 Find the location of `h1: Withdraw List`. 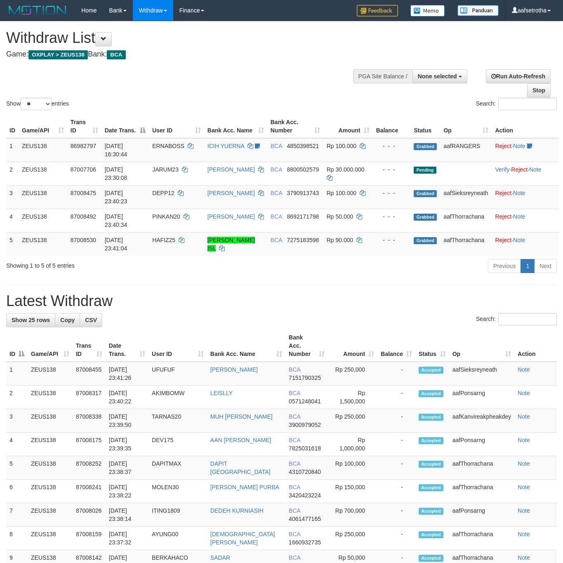

h1: Withdraw List is located at coordinates (186, 38).